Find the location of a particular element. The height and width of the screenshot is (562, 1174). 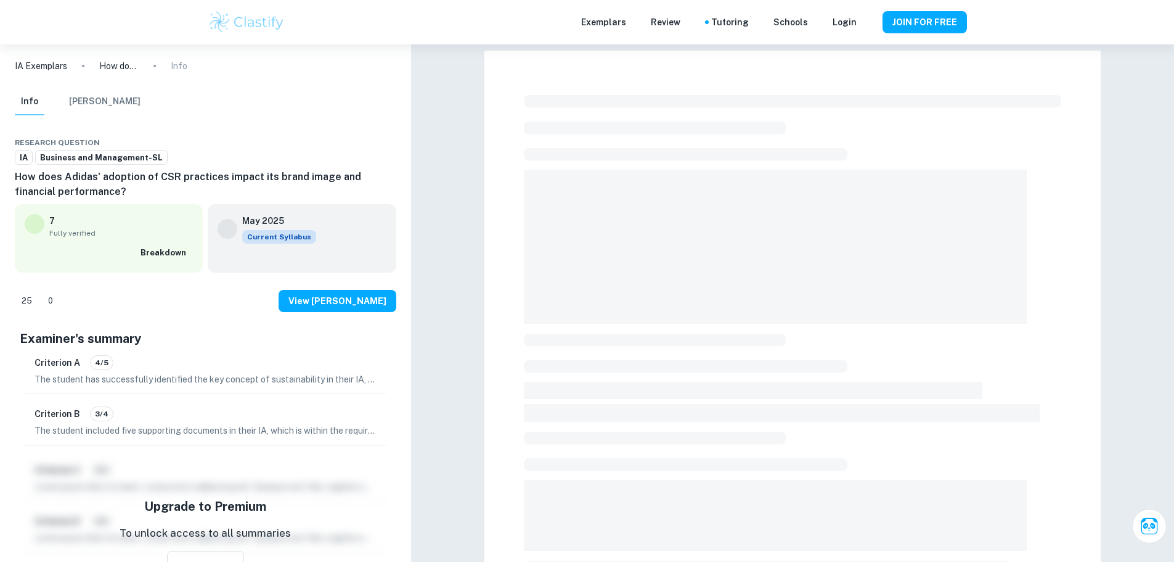

h6: How does Adidas' adoption of CSR practices impact its brand image and financial performance? is located at coordinates (205, 184).